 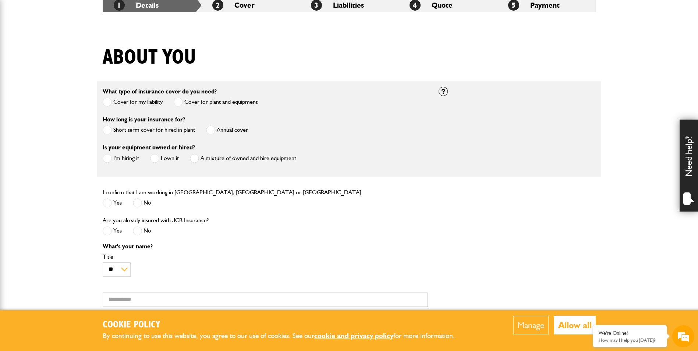 What do you see at coordinates (149, 147) in the screenshot?
I see `label: Is your equipment owned or hired?` at bounding box center [149, 147].